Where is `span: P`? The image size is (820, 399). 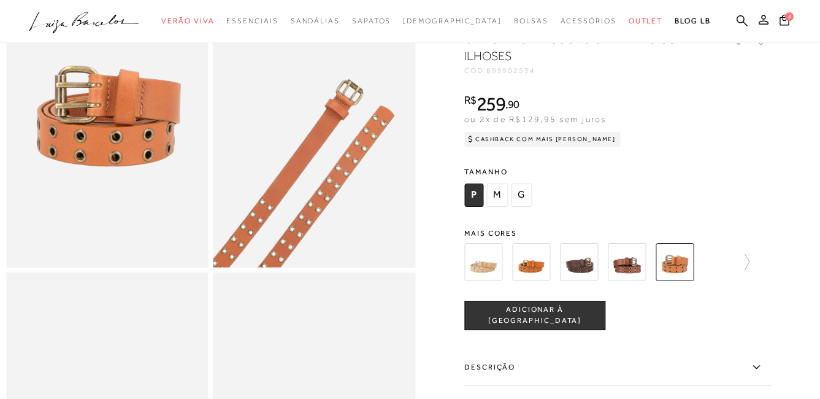
span: P is located at coordinates (473, 194).